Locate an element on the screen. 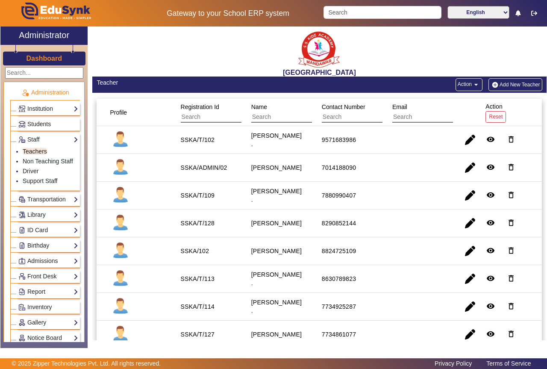 This screenshot has height=369, width=547. div: SSKA/102 is located at coordinates (195, 251).